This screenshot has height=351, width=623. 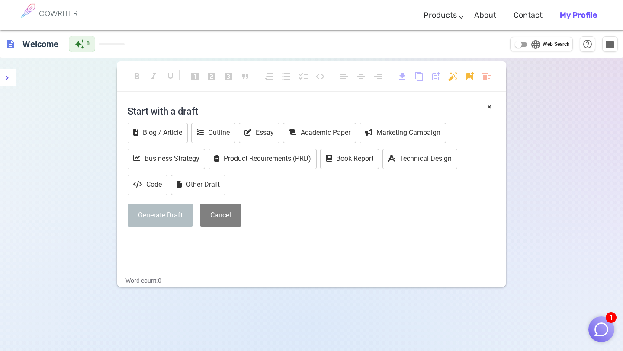 I want to click on button: Manage Documents, so click(x=610, y=44).